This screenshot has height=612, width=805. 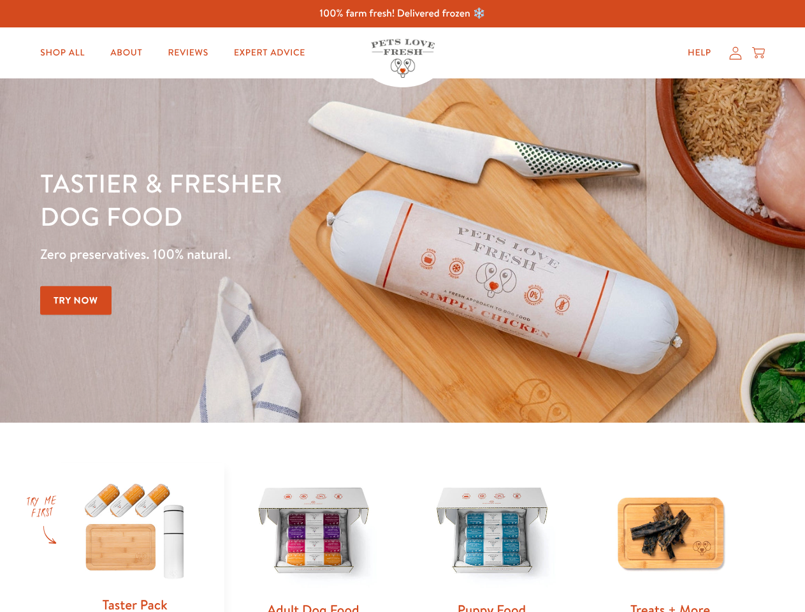 What do you see at coordinates (62, 53) in the screenshot?
I see `a: Shop All` at bounding box center [62, 53].